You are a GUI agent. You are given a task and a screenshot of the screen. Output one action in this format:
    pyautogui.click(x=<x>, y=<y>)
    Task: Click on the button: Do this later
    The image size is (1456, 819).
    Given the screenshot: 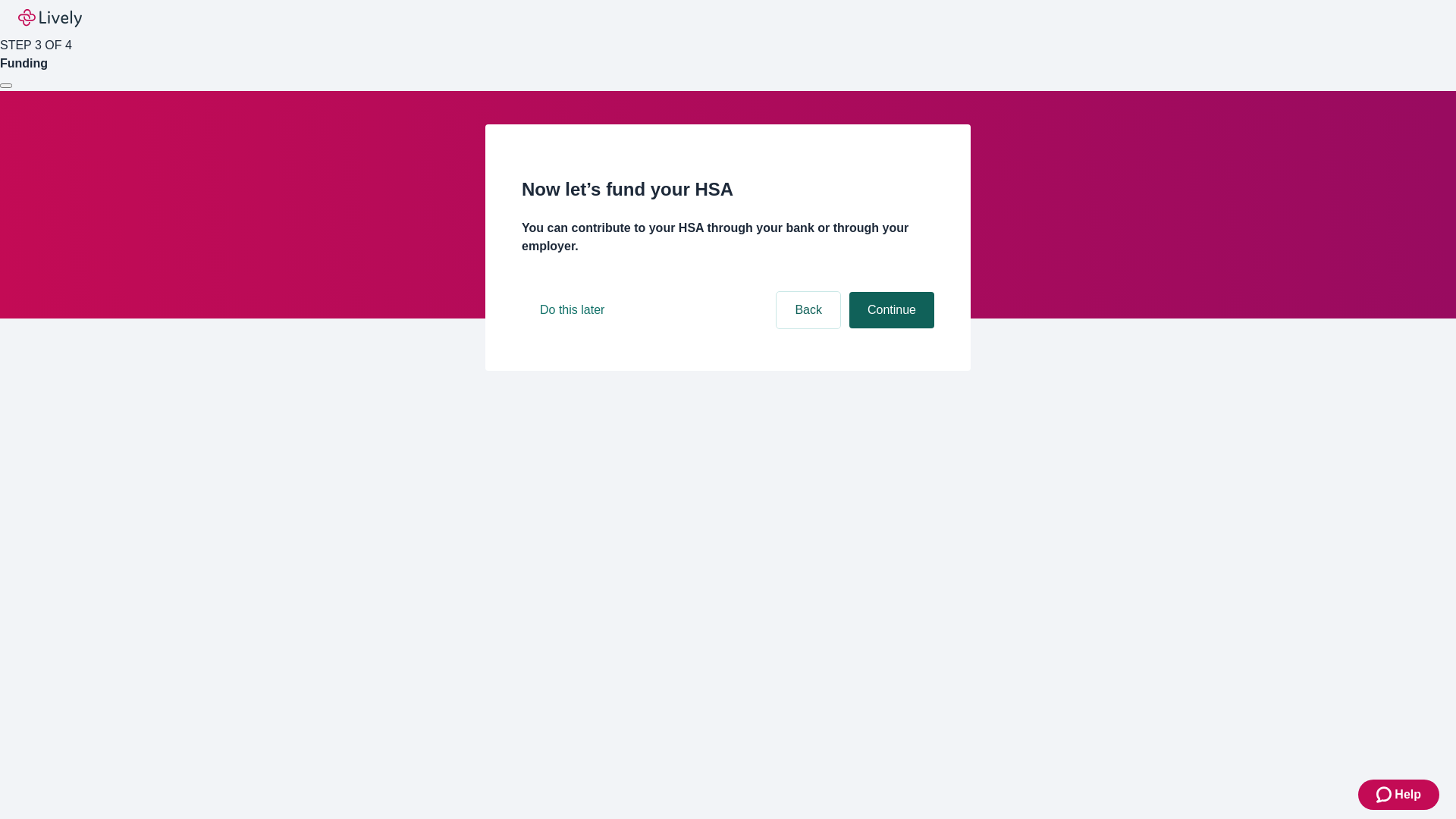 What is the action you would take?
    pyautogui.click(x=571, y=310)
    